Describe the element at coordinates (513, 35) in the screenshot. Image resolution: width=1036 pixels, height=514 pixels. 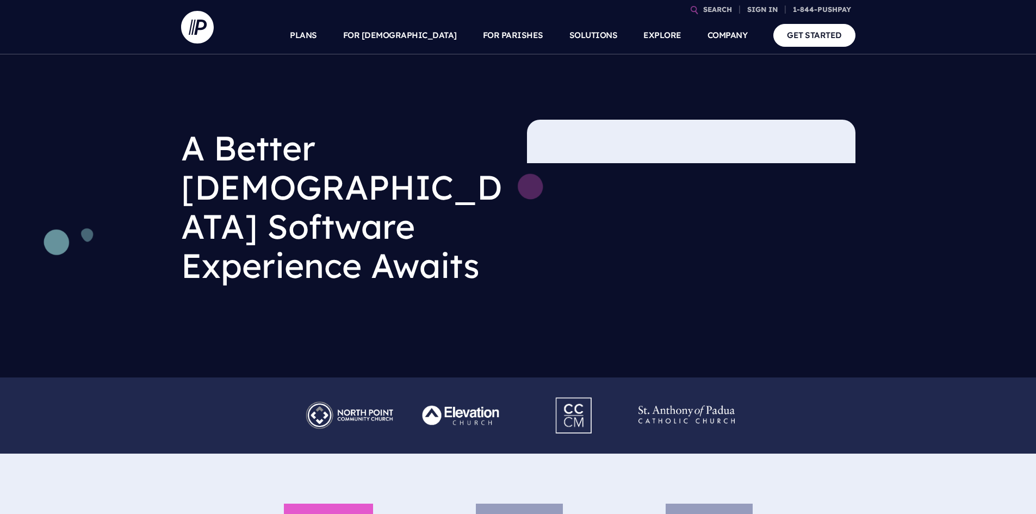
I see `a: FOR PARISHES` at that location.